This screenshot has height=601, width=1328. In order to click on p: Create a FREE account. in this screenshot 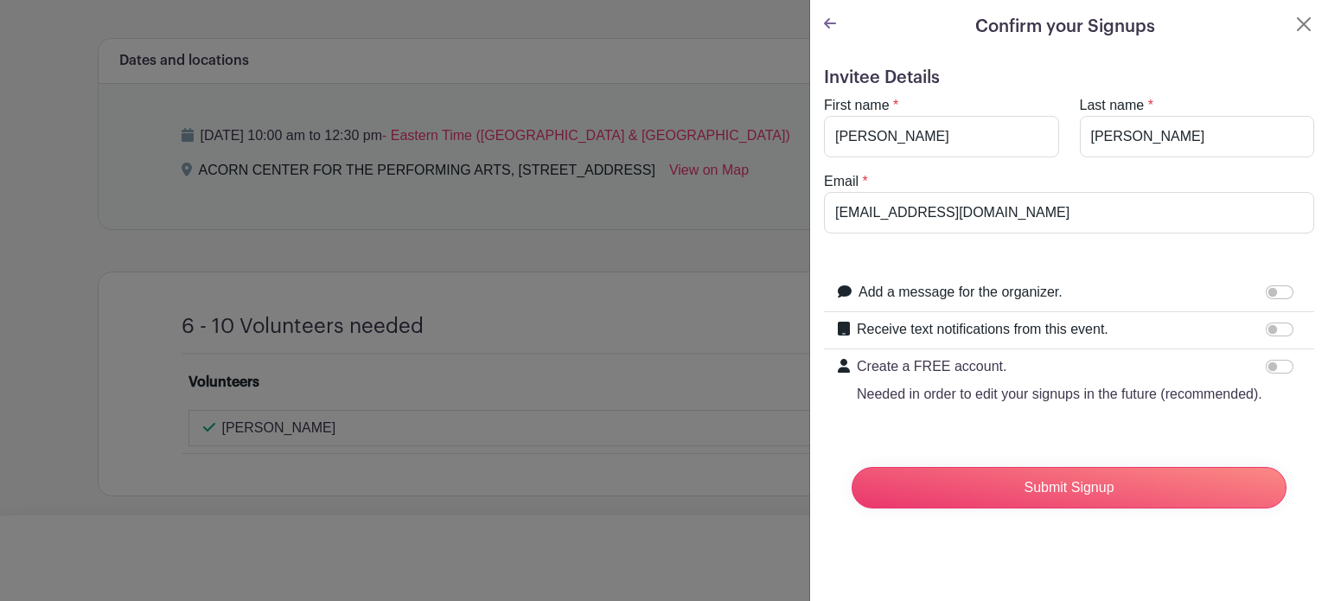, I will do `click(1059, 367)`.